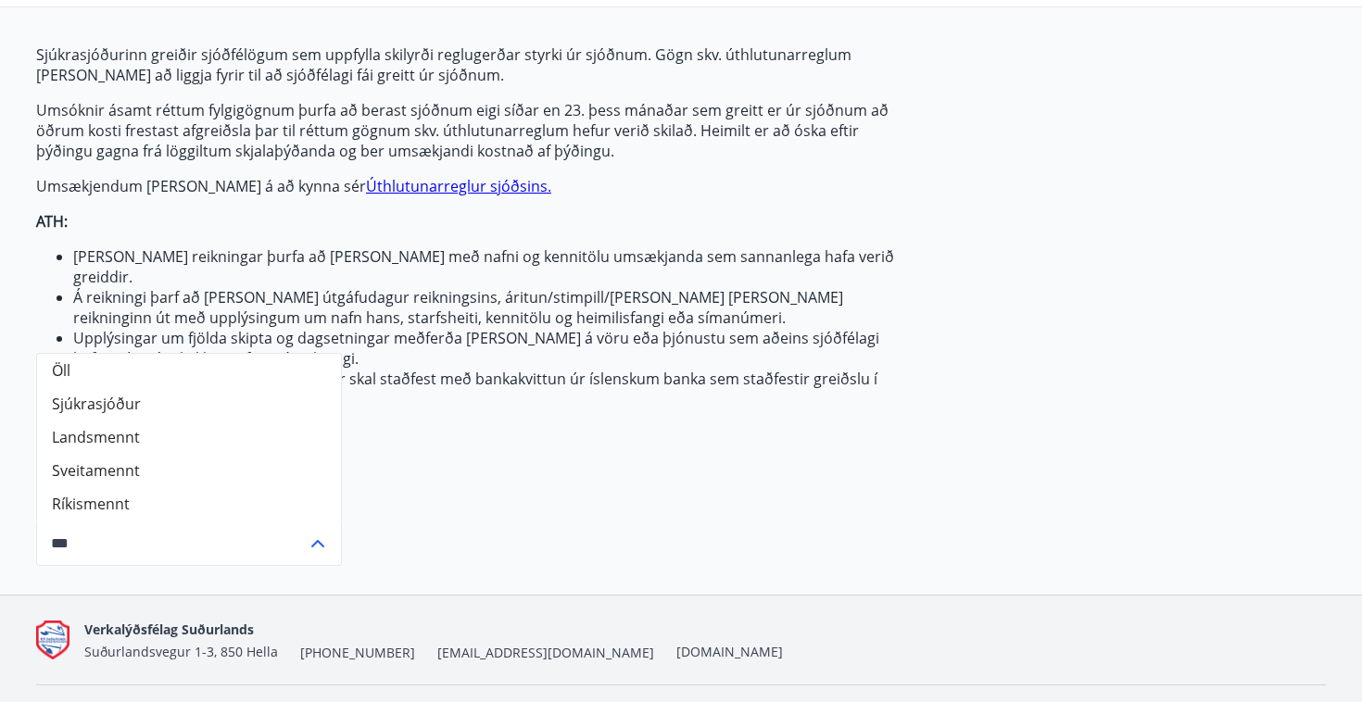  I want to click on img: Q9do5ZaFAFhn9lajViqaa6OIrJ2A2A46lF7VsacK.png, so click(53, 640).